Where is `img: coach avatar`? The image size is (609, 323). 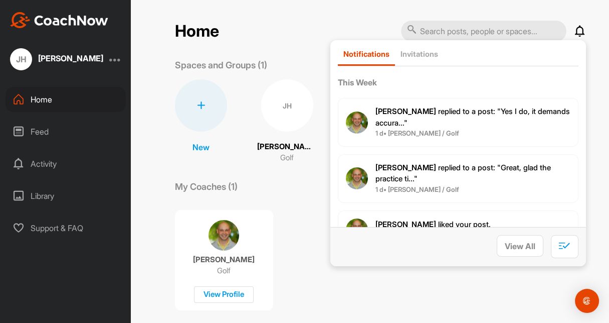 img: coach avatar is located at coordinates (224, 235).